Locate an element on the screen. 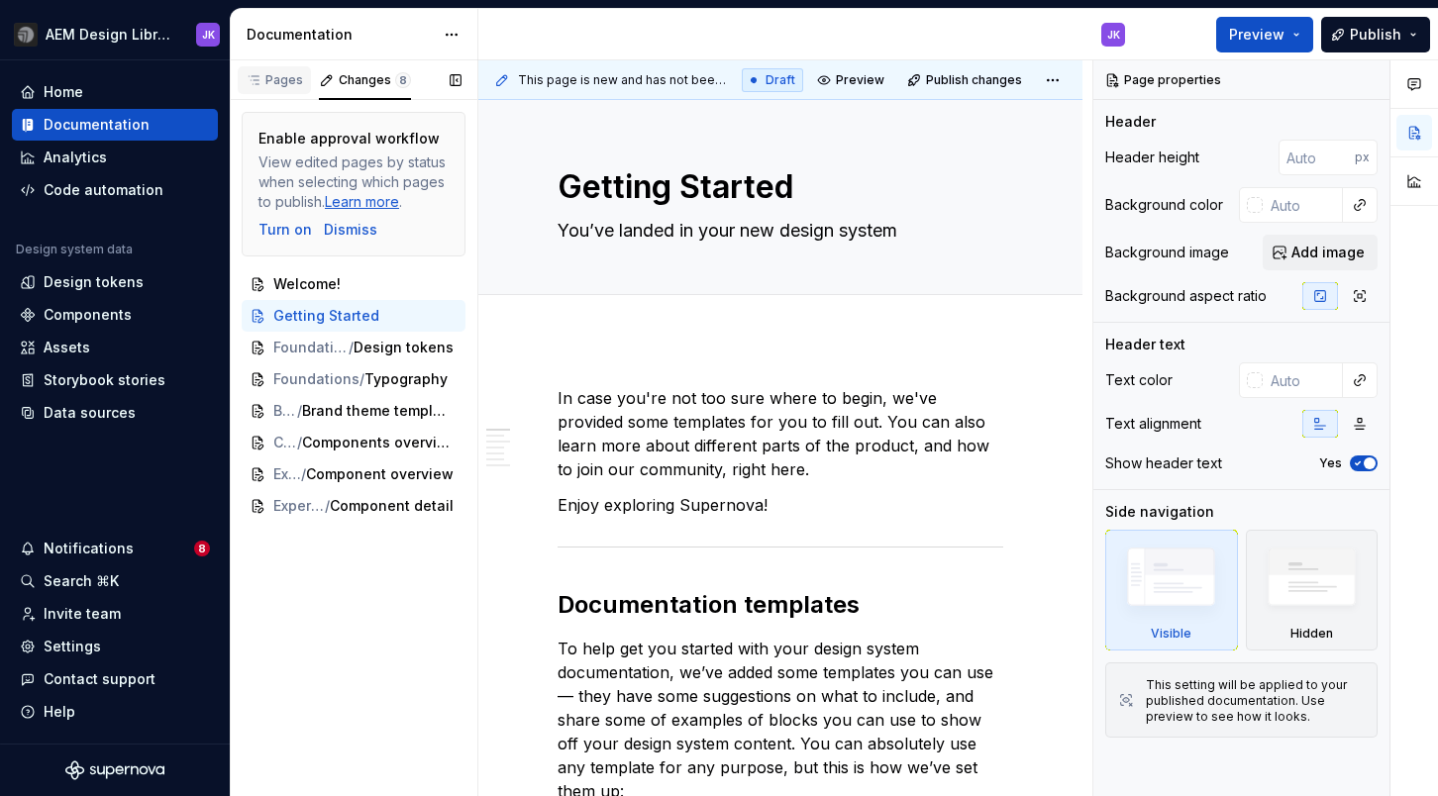  div: Text alignment is located at coordinates (1152, 424).